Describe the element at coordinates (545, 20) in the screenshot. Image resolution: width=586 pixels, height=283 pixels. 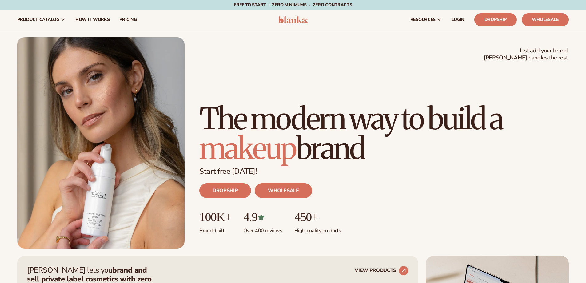
I see `a: Wholesale` at that location.